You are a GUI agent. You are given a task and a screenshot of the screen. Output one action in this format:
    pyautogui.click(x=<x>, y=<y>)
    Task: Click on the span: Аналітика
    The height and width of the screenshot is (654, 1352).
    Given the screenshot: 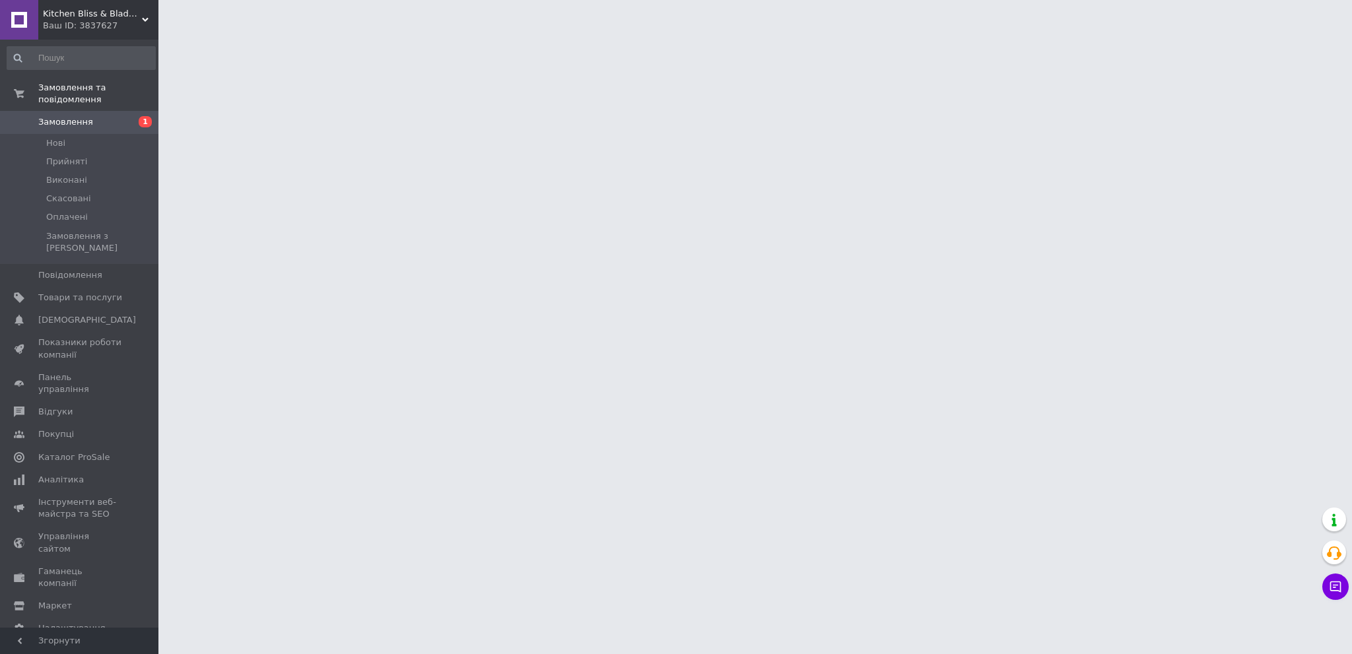 What is the action you would take?
    pyautogui.click(x=61, y=480)
    